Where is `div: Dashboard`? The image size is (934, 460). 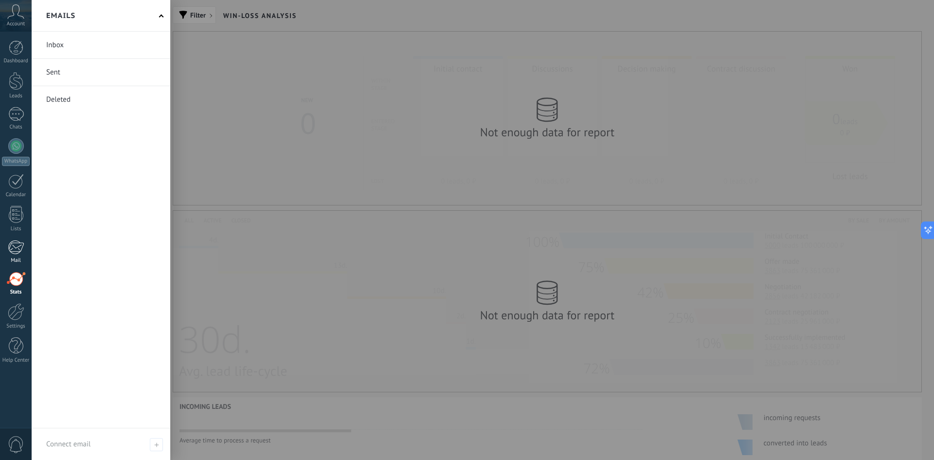
div: Dashboard is located at coordinates (16, 61).